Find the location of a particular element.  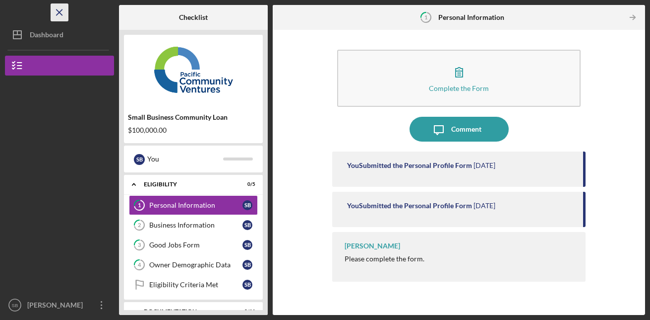

div: $100,000.00 is located at coordinates (193, 130).